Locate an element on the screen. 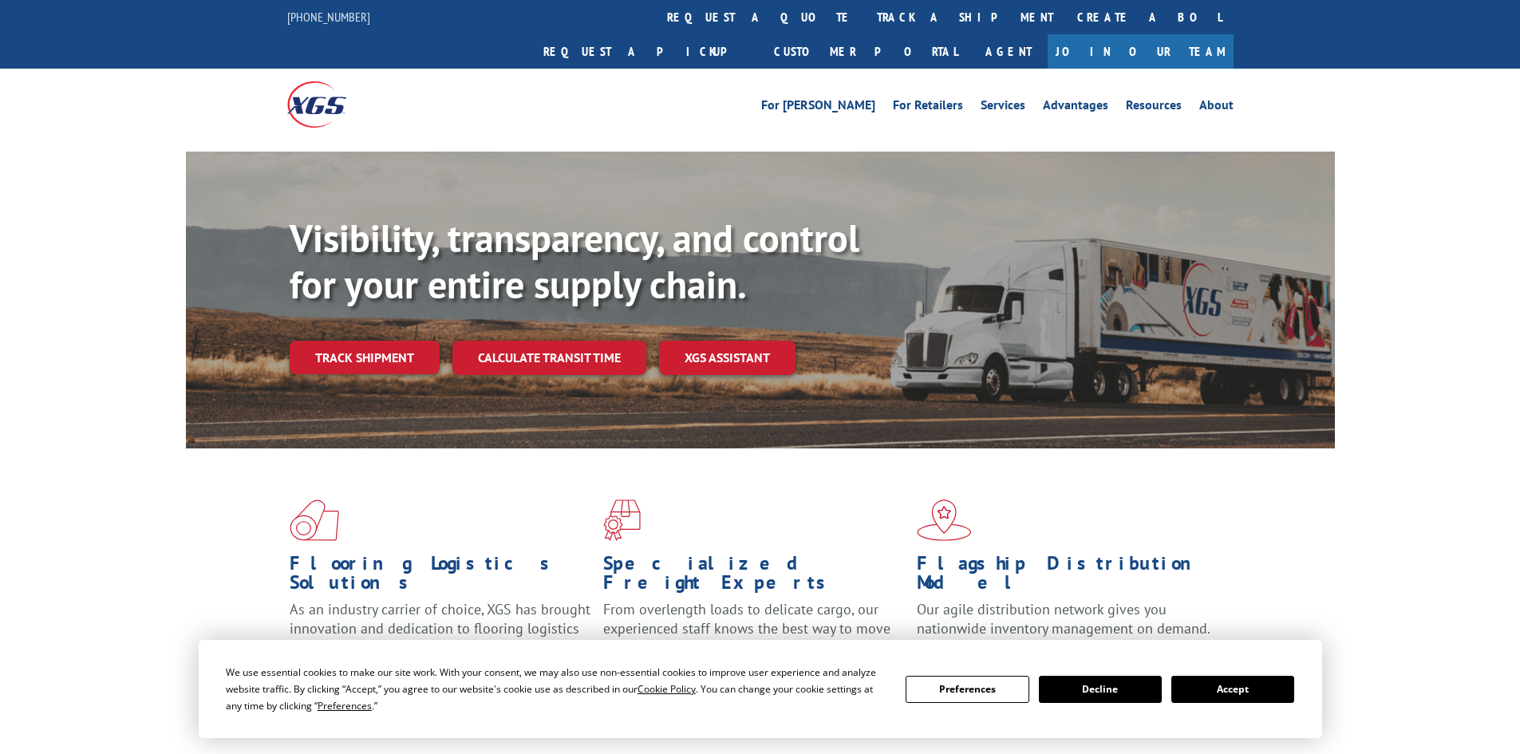 Image resolution: width=1520 pixels, height=754 pixels. p: From overlength loads to delicate cargo, our experienced staff knows the best way to move your fr... is located at coordinates (754, 635).